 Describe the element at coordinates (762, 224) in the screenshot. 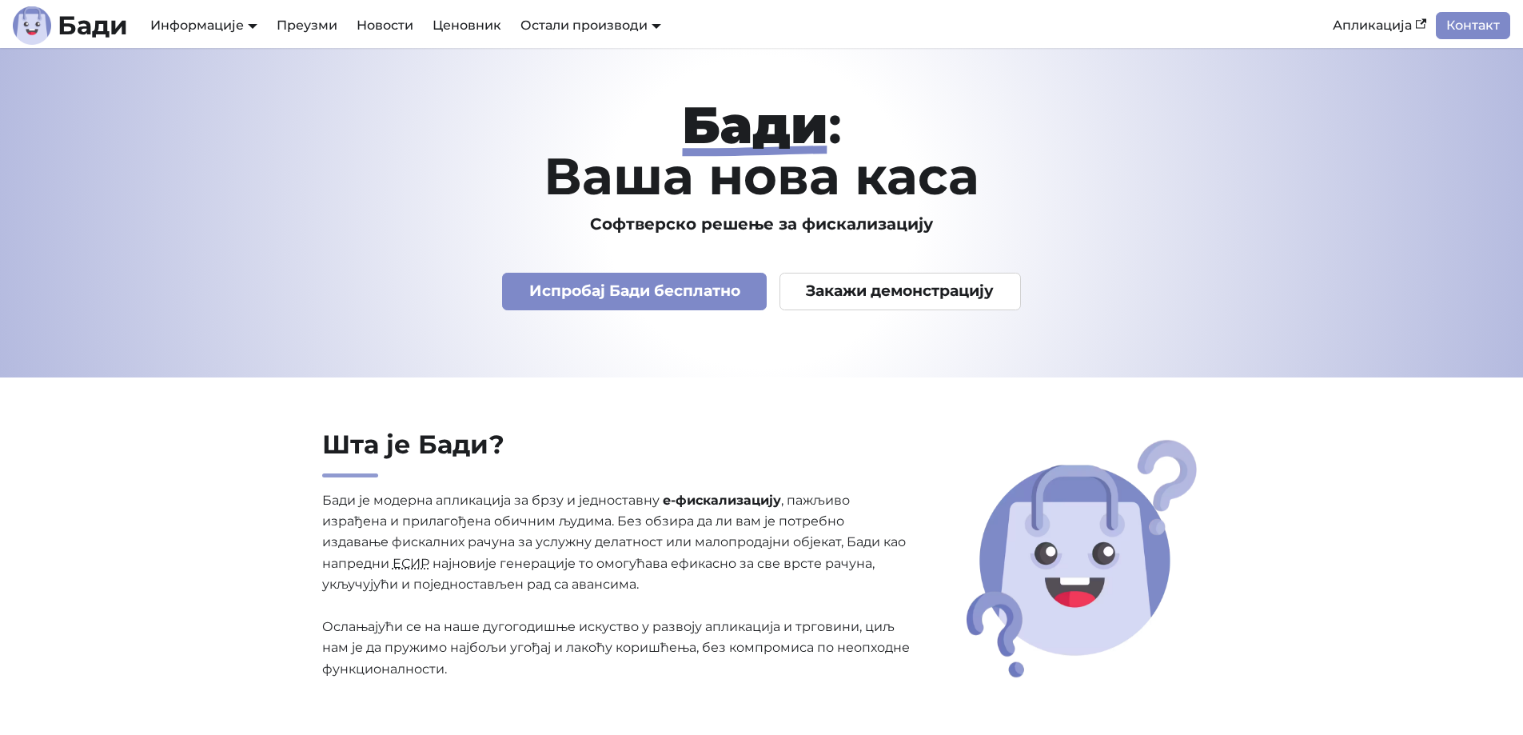

I see `h3: Софтверско решење за фискализацију` at that location.